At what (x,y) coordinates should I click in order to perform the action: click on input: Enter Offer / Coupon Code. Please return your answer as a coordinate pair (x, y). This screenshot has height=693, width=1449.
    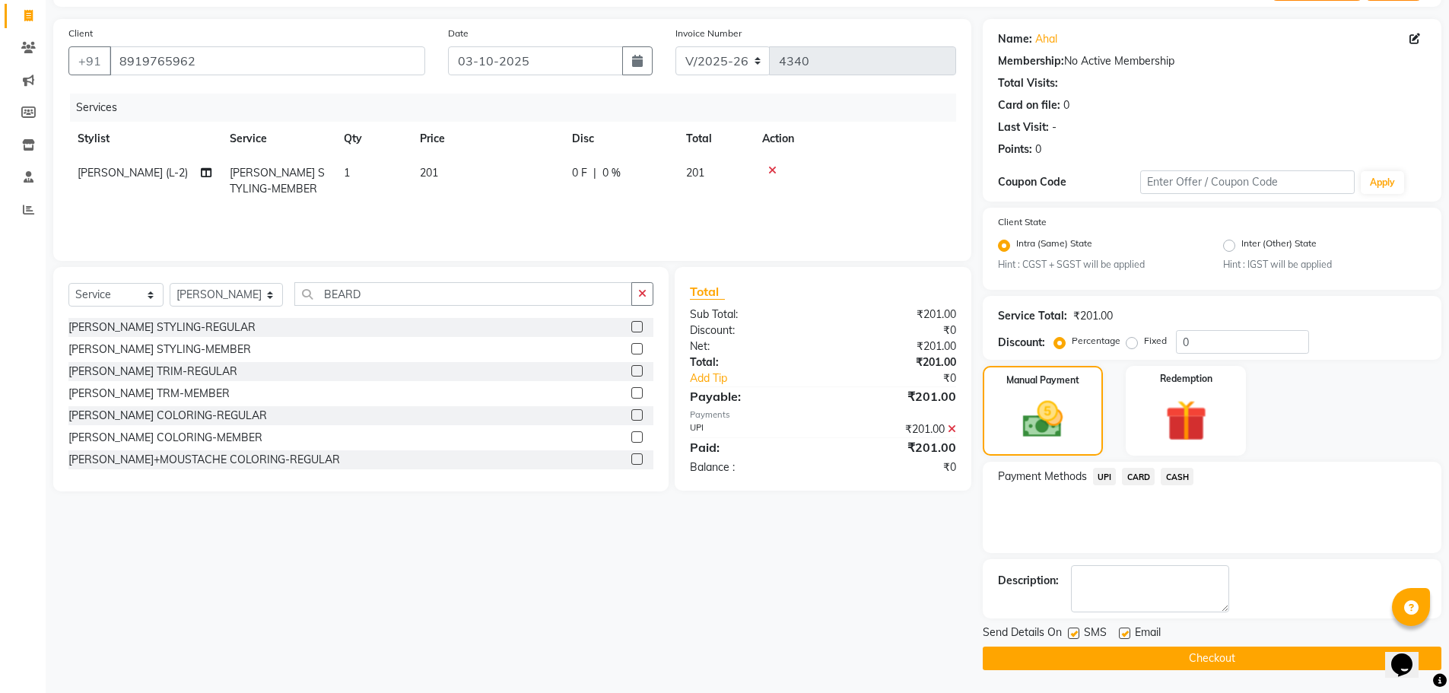
    Looking at the image, I should click on (1248, 182).